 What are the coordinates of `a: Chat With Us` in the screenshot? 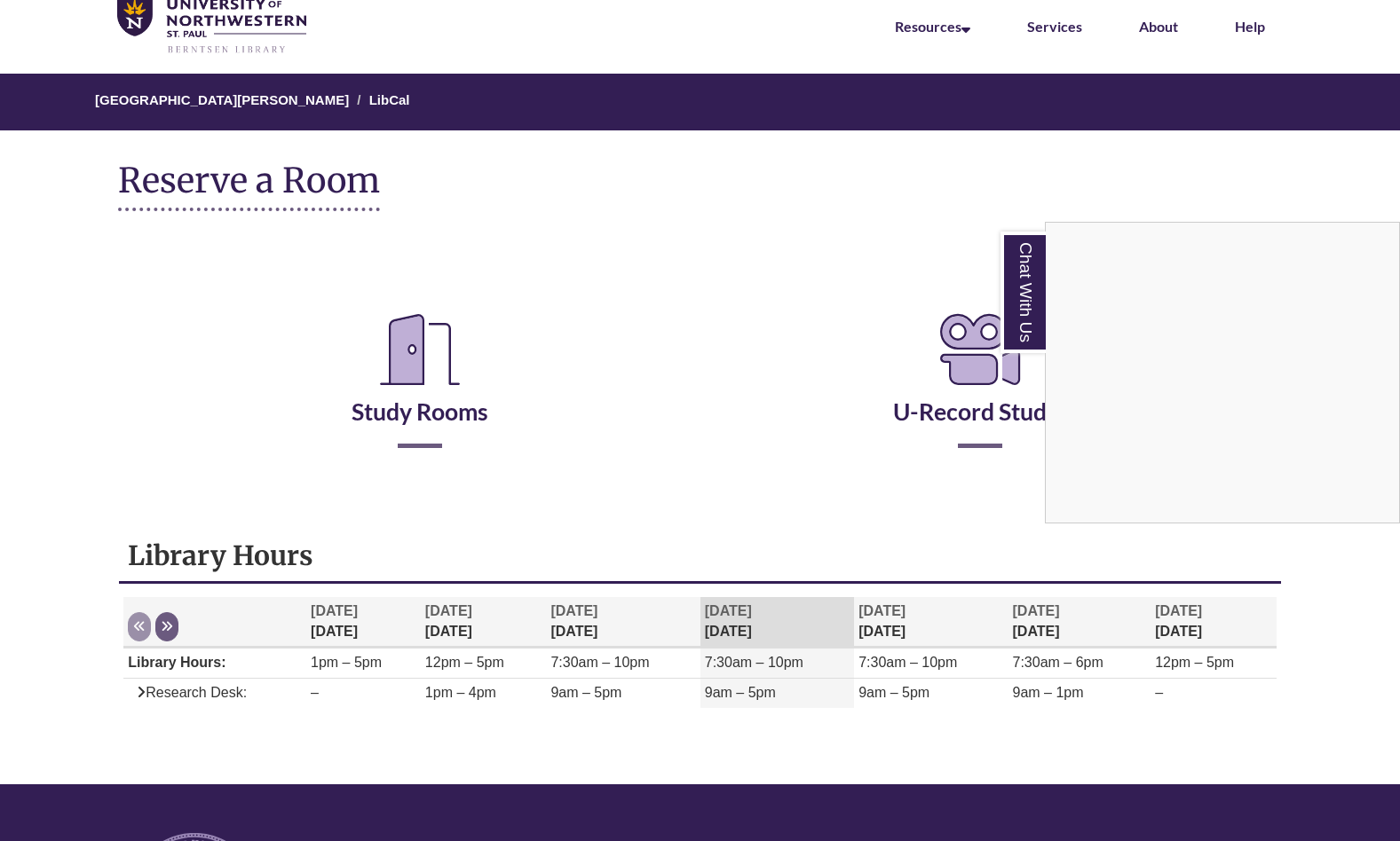 It's located at (1023, 292).